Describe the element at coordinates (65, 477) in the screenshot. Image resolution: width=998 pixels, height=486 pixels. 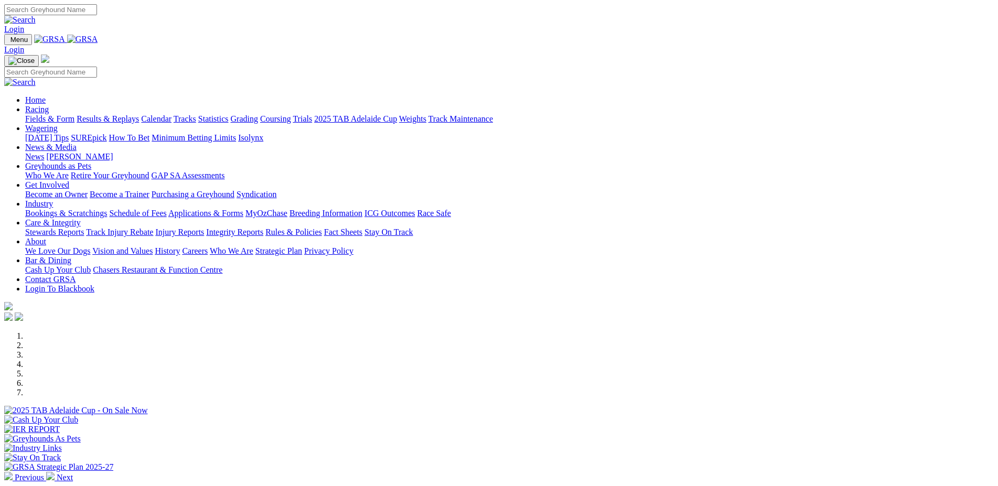
I see `span: Next` at that location.